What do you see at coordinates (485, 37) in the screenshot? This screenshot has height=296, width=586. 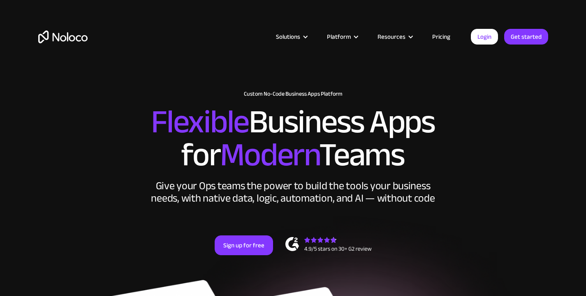 I see `a: Login` at bounding box center [485, 37].